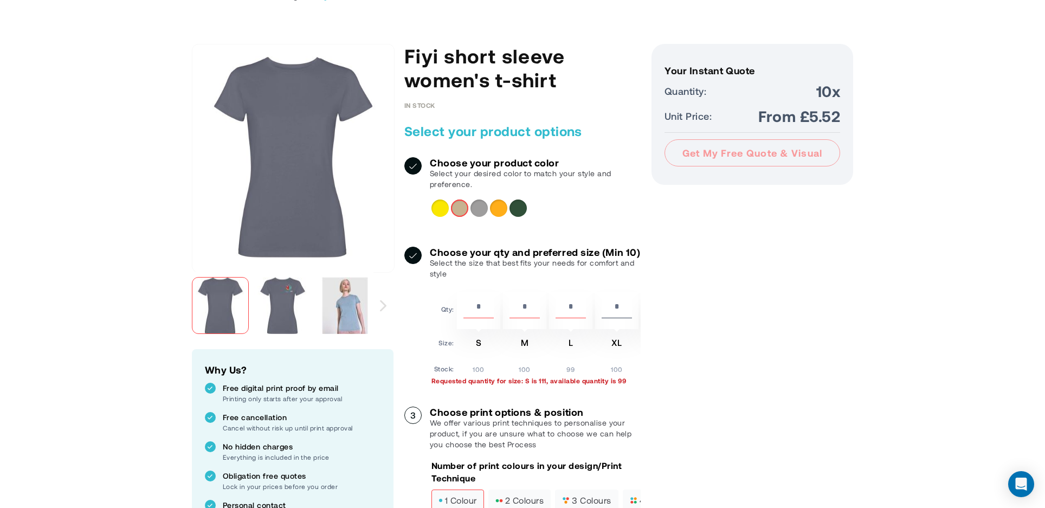 Image resolution: width=1045 pixels, height=508 pixels. Describe the element at coordinates (301, 417) in the screenshot. I see `p: Free cancellation` at that location.